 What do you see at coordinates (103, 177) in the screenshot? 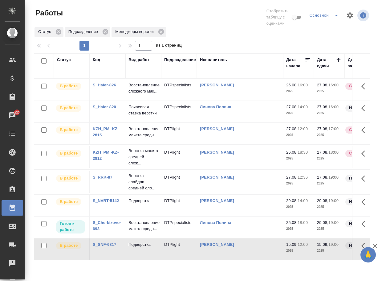
I see `a: S_RRK-87` at bounding box center [103, 177].